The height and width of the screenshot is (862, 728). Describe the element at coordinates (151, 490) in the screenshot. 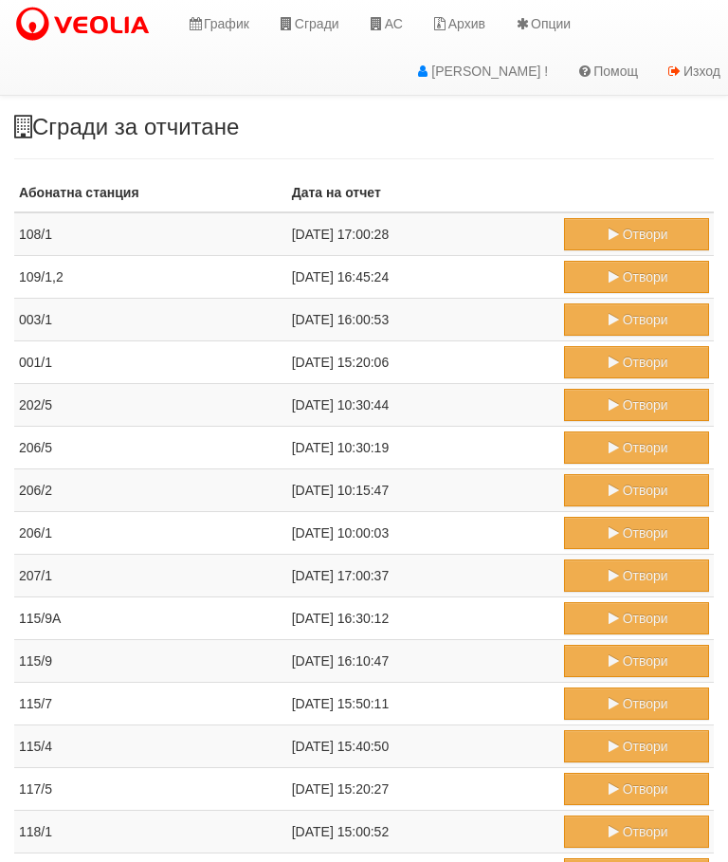

I see `td: 206/2` at that location.